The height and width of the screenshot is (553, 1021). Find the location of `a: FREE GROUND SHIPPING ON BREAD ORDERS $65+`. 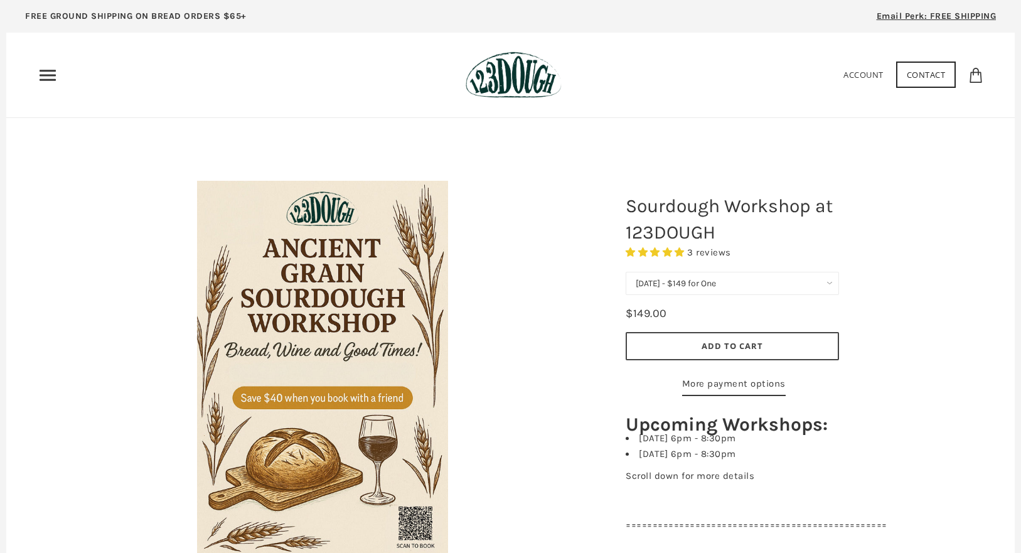

a: FREE GROUND SHIPPING ON BREAD ORDERS $65+ is located at coordinates (136, 19).